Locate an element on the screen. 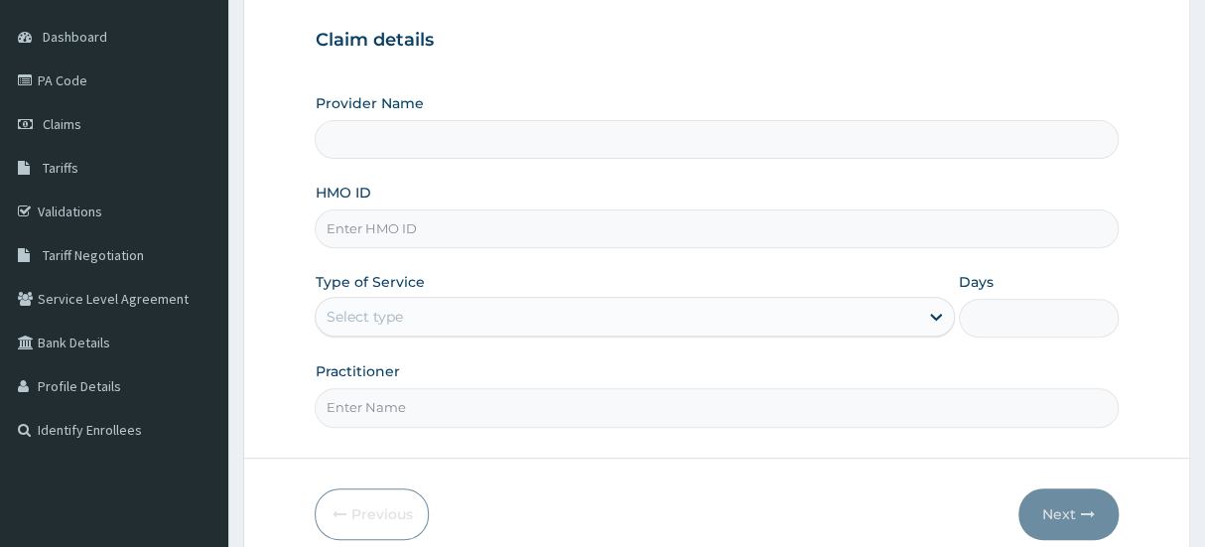  span: Tariffs is located at coordinates (61, 168).